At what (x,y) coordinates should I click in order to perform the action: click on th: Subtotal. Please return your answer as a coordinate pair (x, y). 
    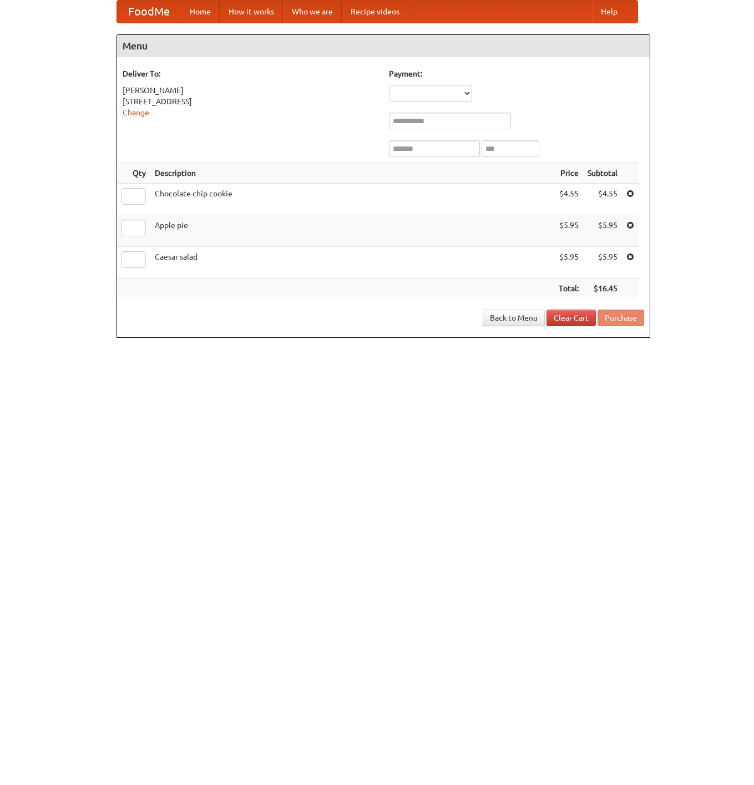
    Looking at the image, I should click on (602, 173).